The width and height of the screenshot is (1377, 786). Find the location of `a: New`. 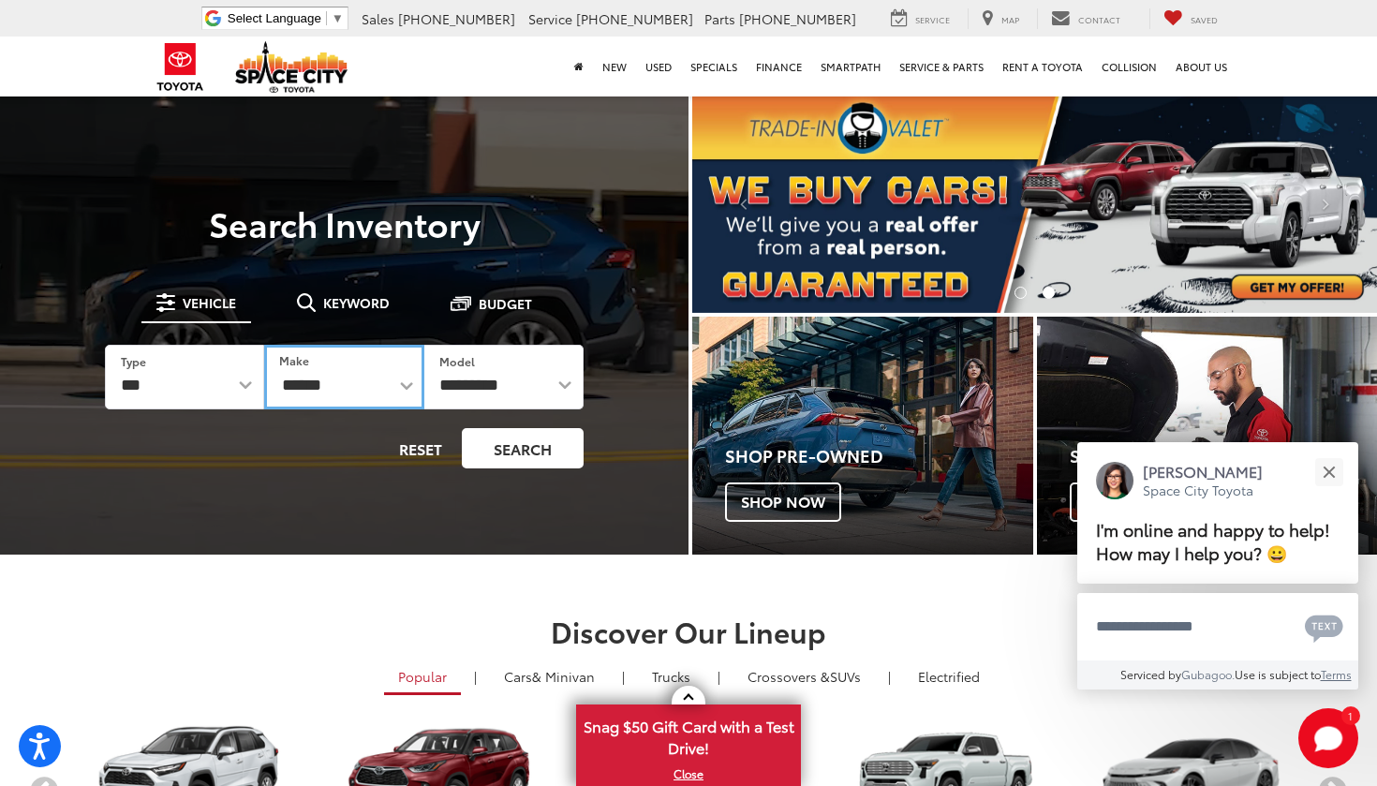

a: New is located at coordinates (615, 67).